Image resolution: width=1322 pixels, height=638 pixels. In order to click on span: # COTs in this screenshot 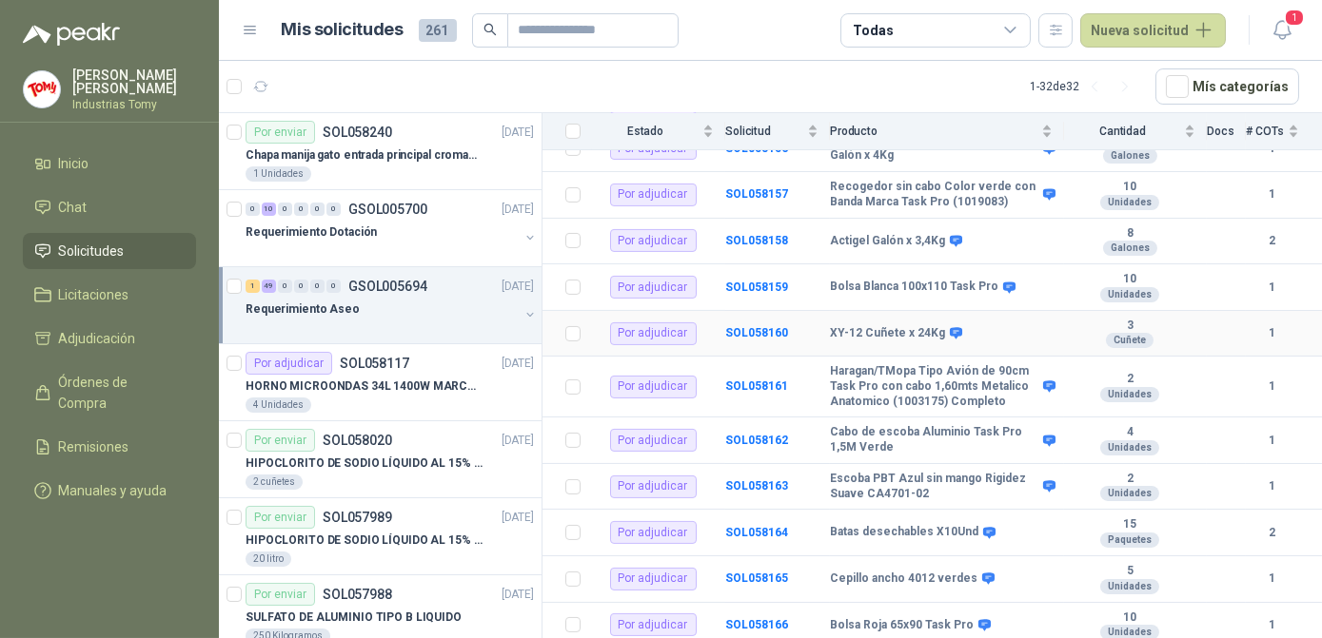, I will do `click(1264, 131)`.